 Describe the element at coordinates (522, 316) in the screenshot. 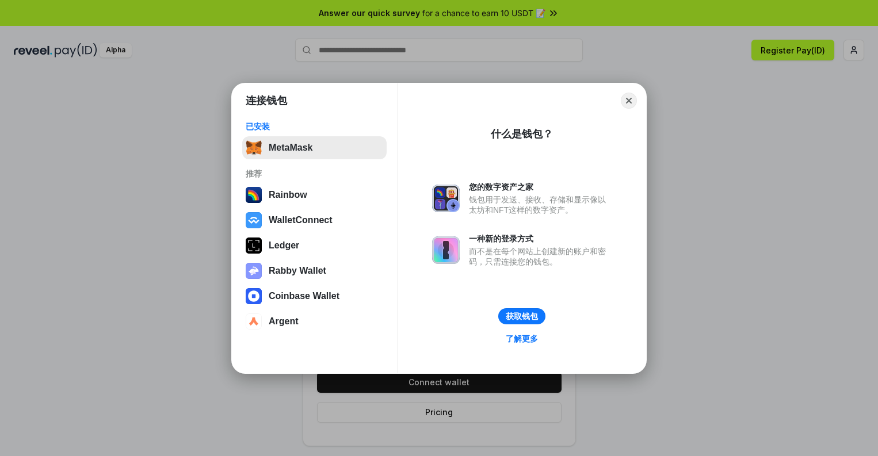

I see `button: 获取钱包` at that location.